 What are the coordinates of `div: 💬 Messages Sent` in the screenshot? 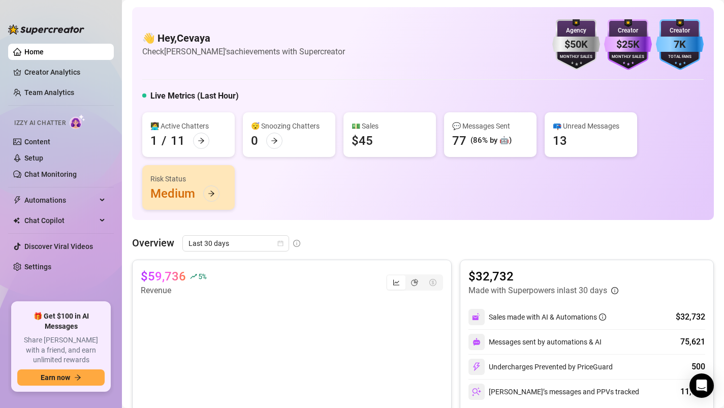 It's located at (490, 126).